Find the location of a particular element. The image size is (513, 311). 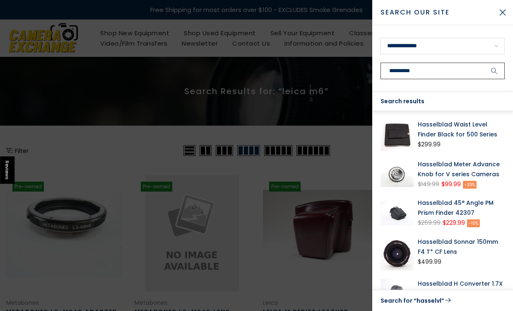

ins: $229.99 is located at coordinates (454, 222).